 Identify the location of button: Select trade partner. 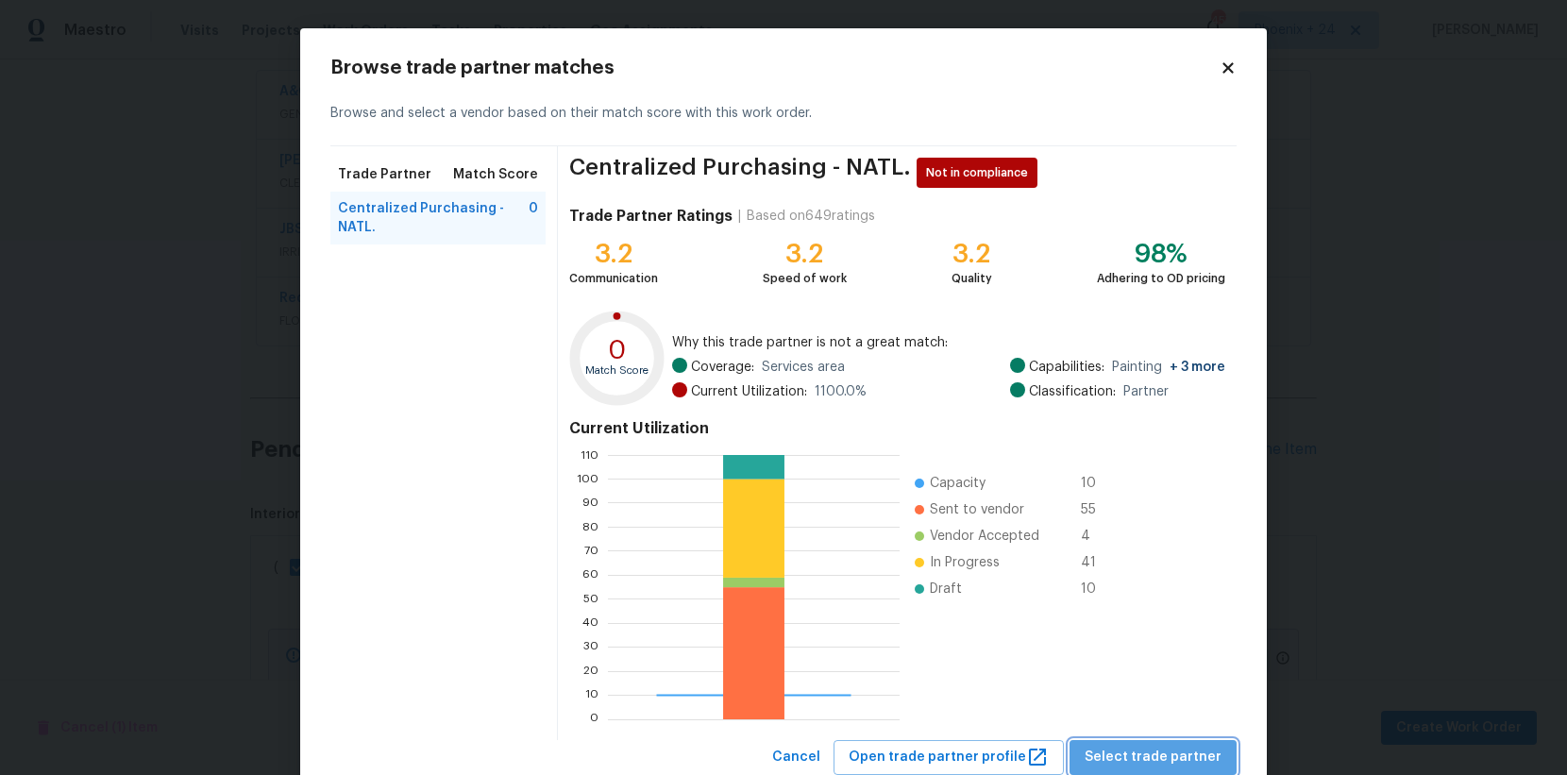
(1152, 757).